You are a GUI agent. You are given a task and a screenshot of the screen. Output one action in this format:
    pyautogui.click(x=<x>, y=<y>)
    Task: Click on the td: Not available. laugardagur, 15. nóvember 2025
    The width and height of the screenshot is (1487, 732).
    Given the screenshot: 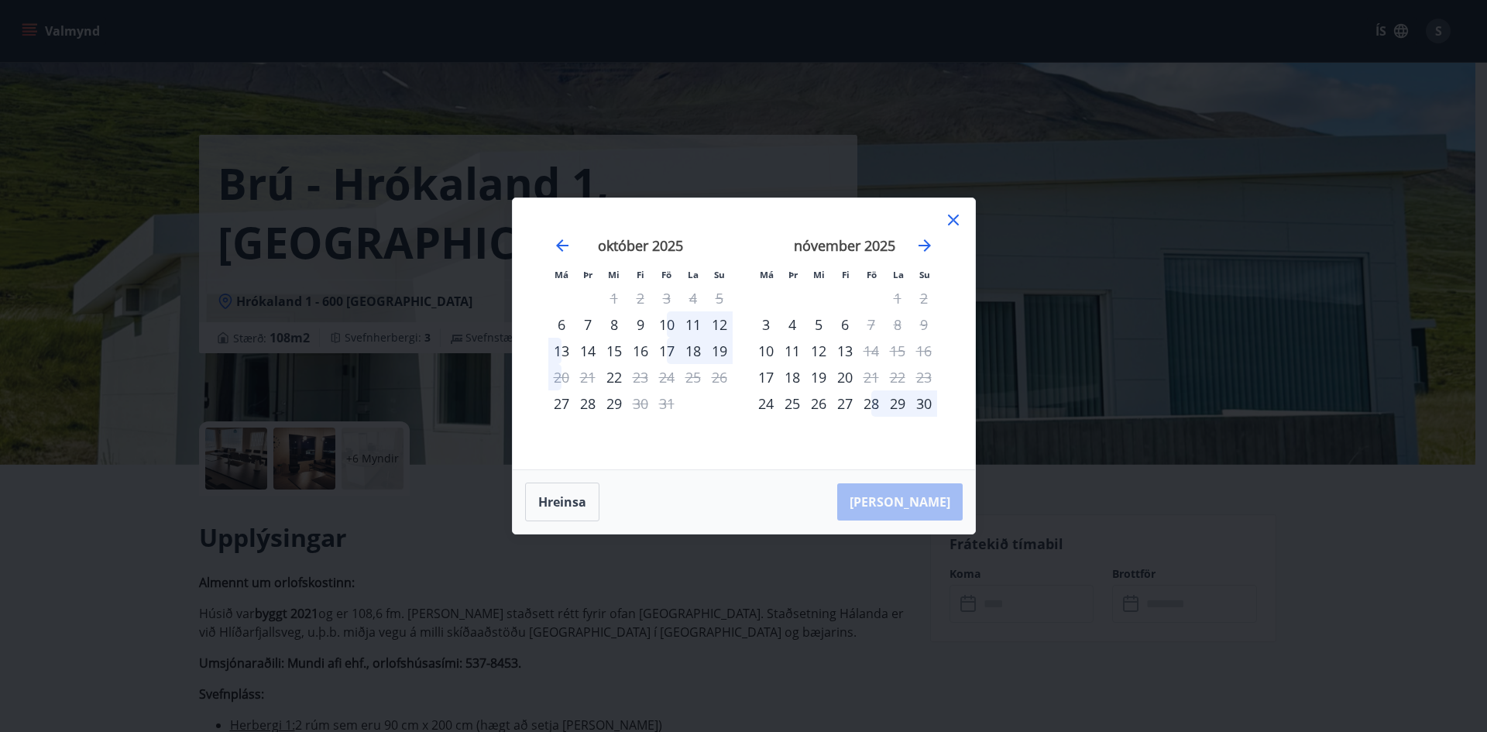 What is the action you would take?
    pyautogui.click(x=898, y=351)
    